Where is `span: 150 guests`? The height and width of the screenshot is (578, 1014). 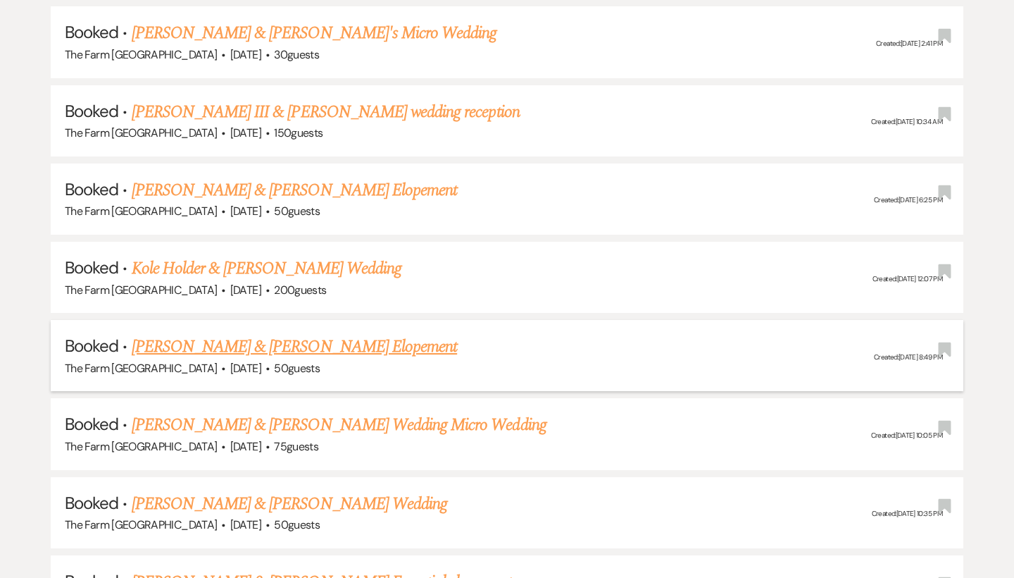 span: 150 guests is located at coordinates (298, 132).